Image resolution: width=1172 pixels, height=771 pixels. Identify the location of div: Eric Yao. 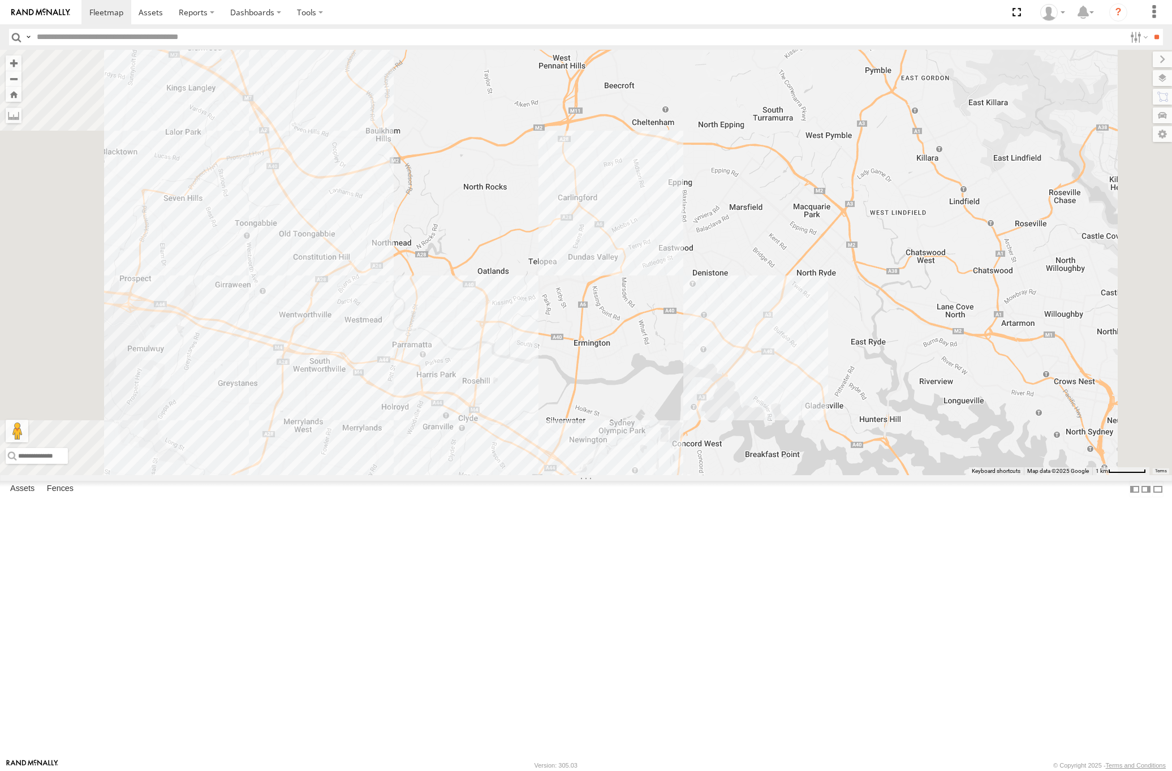
(1053, 12).